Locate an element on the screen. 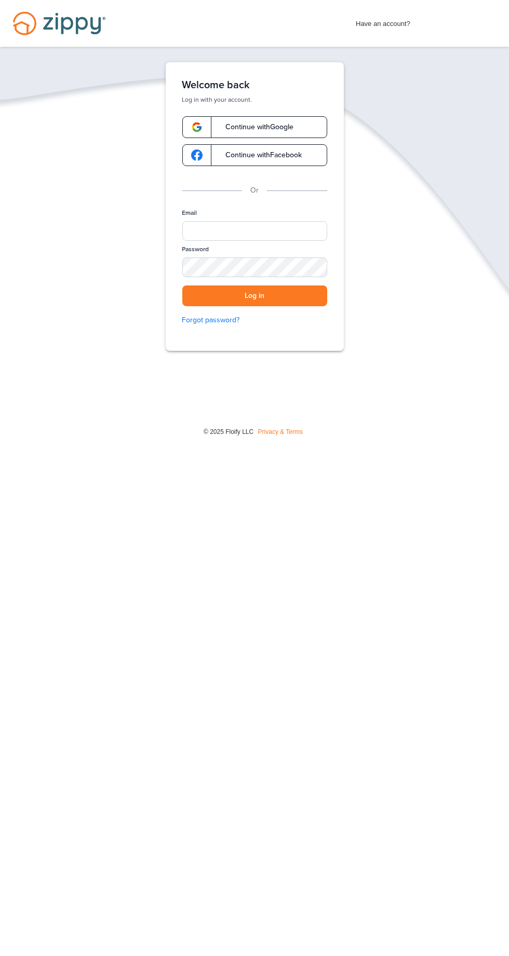 This screenshot has width=509, height=956. span: Have an account? is located at coordinates (383, 21).